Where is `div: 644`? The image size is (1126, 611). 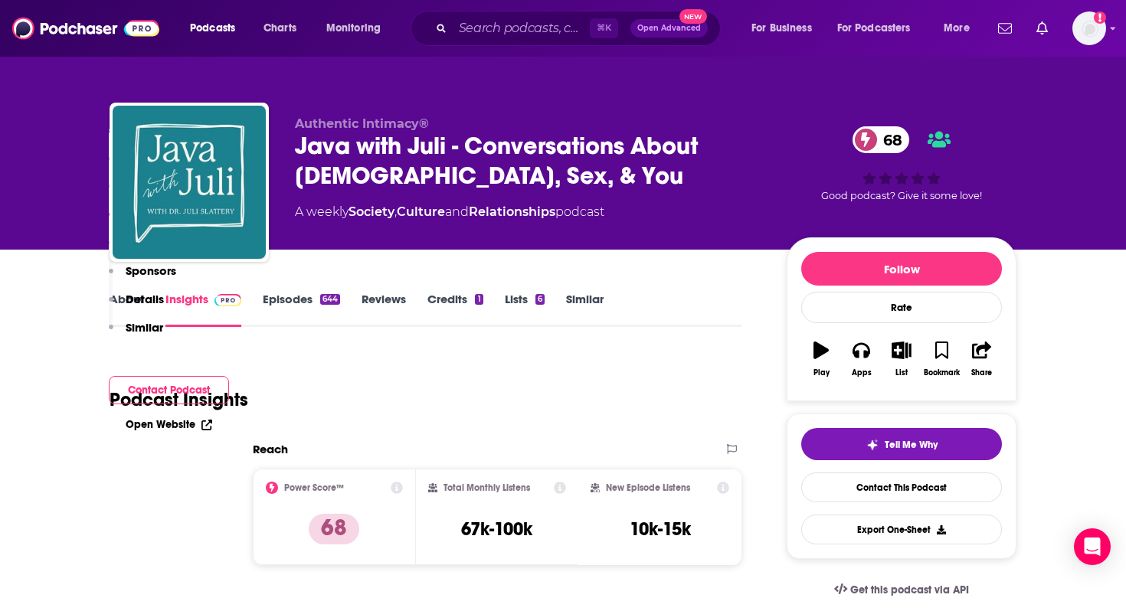
div: 644 is located at coordinates (330, 299).